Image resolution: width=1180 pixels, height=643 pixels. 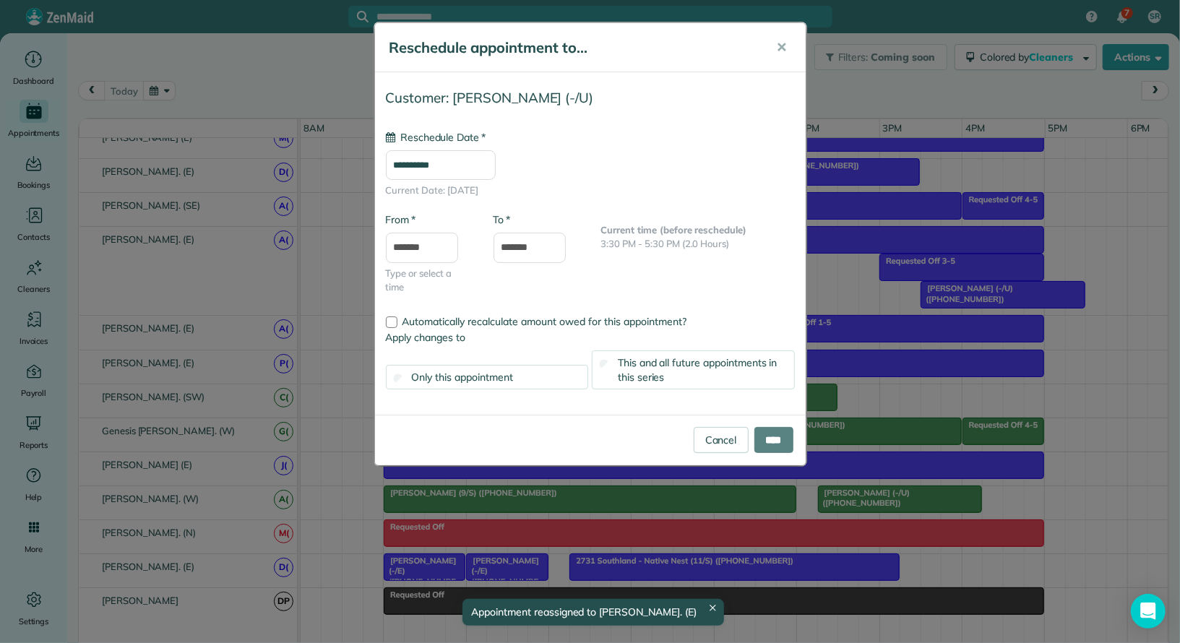 What do you see at coordinates (590, 338) in the screenshot?
I see `label: Apply changes to` at bounding box center [590, 338].